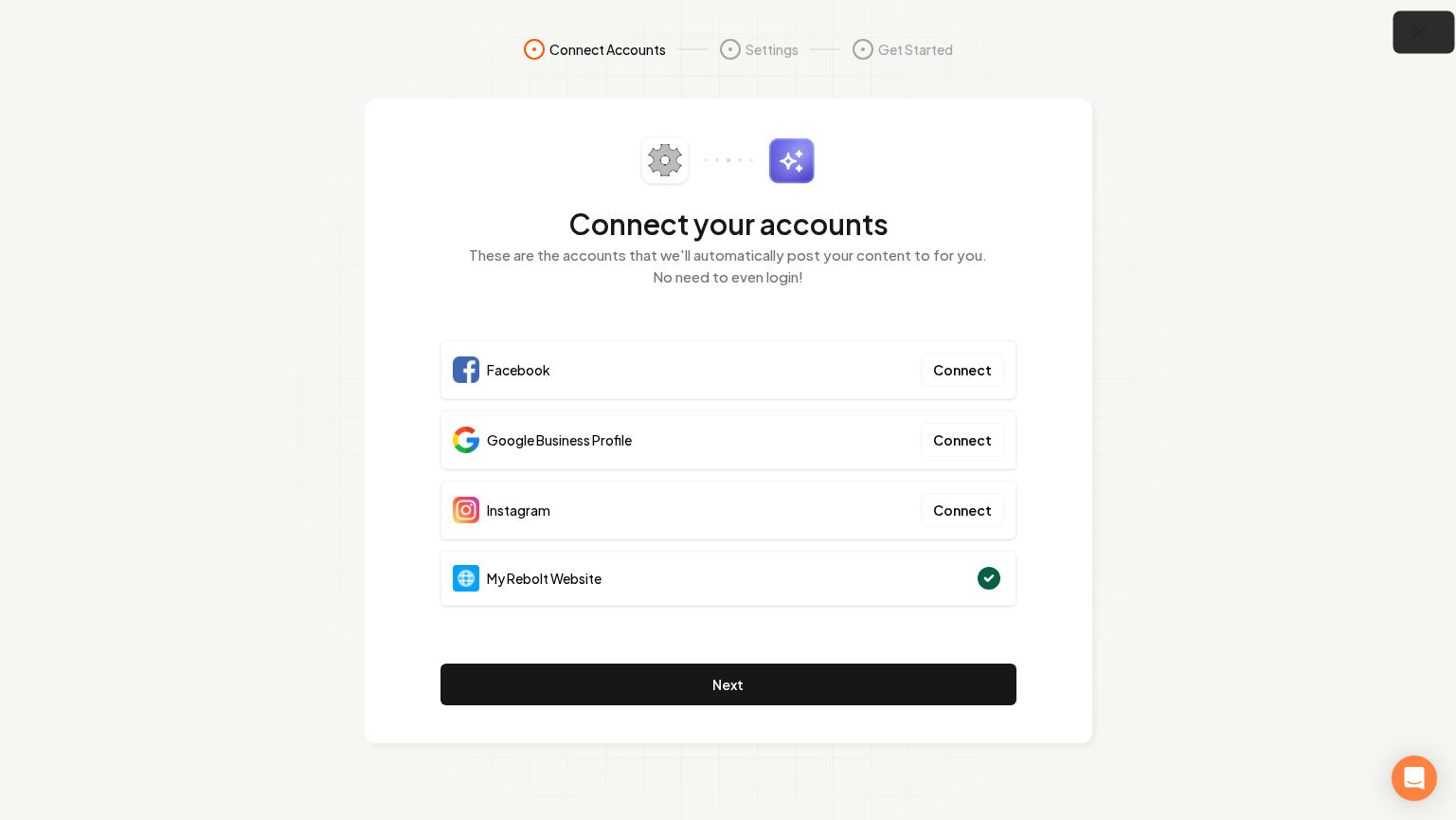 This screenshot has height=820, width=1456. I want to click on span: Instagram, so click(518, 510).